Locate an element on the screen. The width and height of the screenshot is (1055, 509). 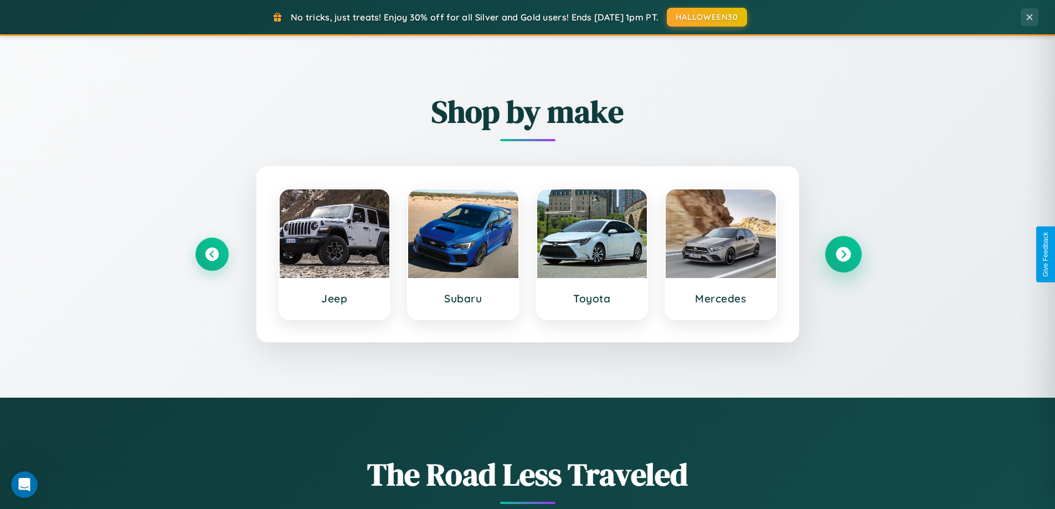
h3: Subaru is located at coordinates (463, 298).